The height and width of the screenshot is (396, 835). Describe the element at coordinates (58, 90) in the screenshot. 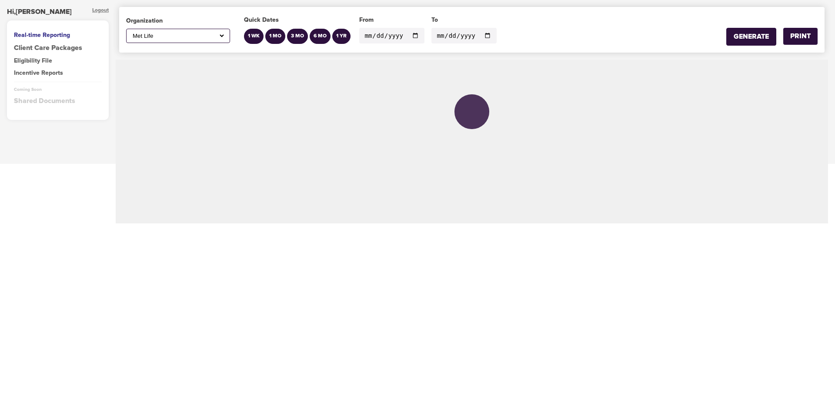

I see `div: Coming Soon` at that location.